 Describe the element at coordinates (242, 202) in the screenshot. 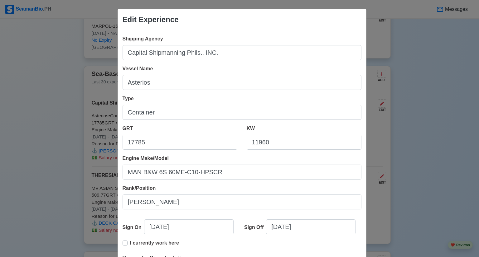

I see `input: Ex: Third Officer or 3/OFF` at that location.